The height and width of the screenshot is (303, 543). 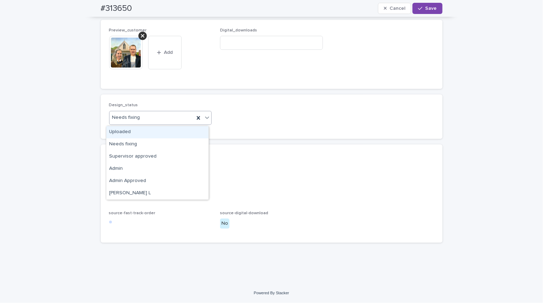 I want to click on span: Add, so click(x=168, y=52).